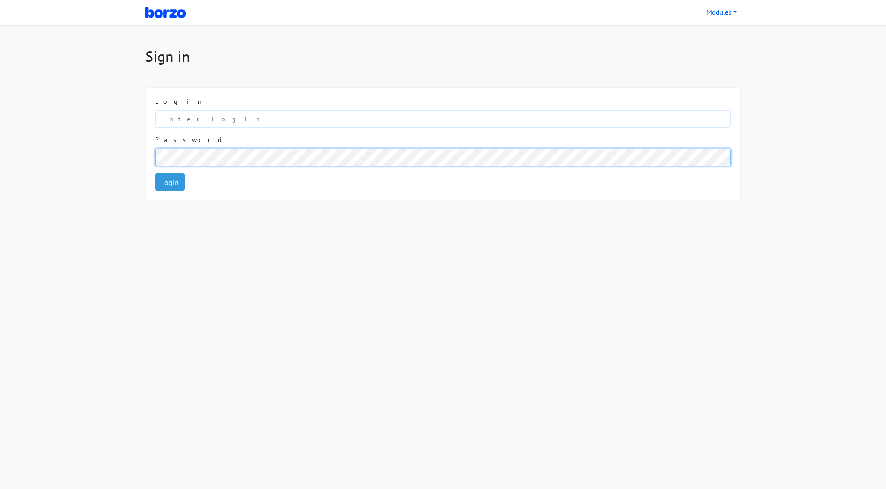  What do you see at coordinates (443, 119) in the screenshot?
I see `input: Enter login` at bounding box center [443, 119].